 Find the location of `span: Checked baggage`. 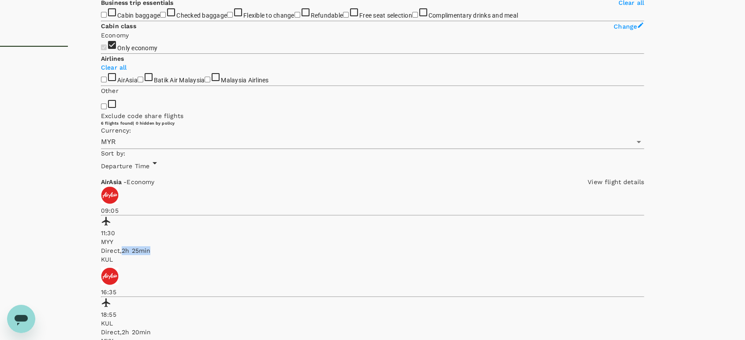

span: Checked baggage is located at coordinates (201, 15).